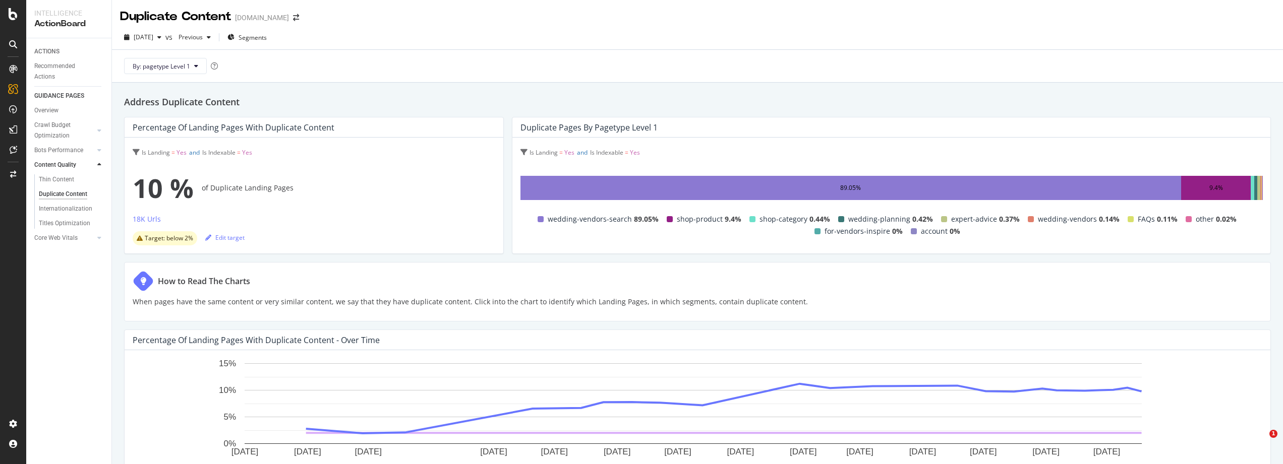 This screenshot has height=464, width=1283. What do you see at coordinates (697, 102) in the screenshot?
I see `h2: Address Duplicate Content` at bounding box center [697, 102].